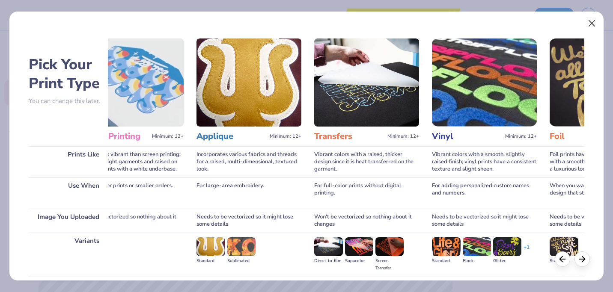 The height and width of the screenshot is (292, 613). I want to click on div: Direct-to-film, so click(328, 261).